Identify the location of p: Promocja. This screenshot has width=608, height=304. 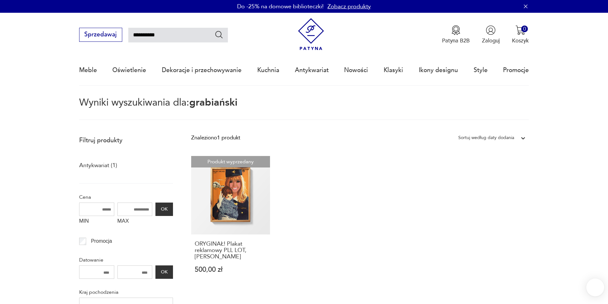
(101, 241).